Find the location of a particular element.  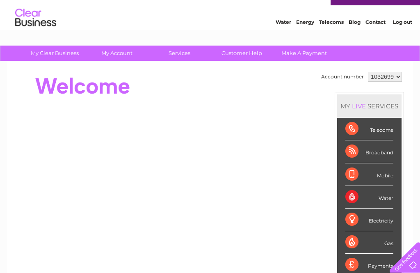

a: Make A Payment is located at coordinates (304, 53).